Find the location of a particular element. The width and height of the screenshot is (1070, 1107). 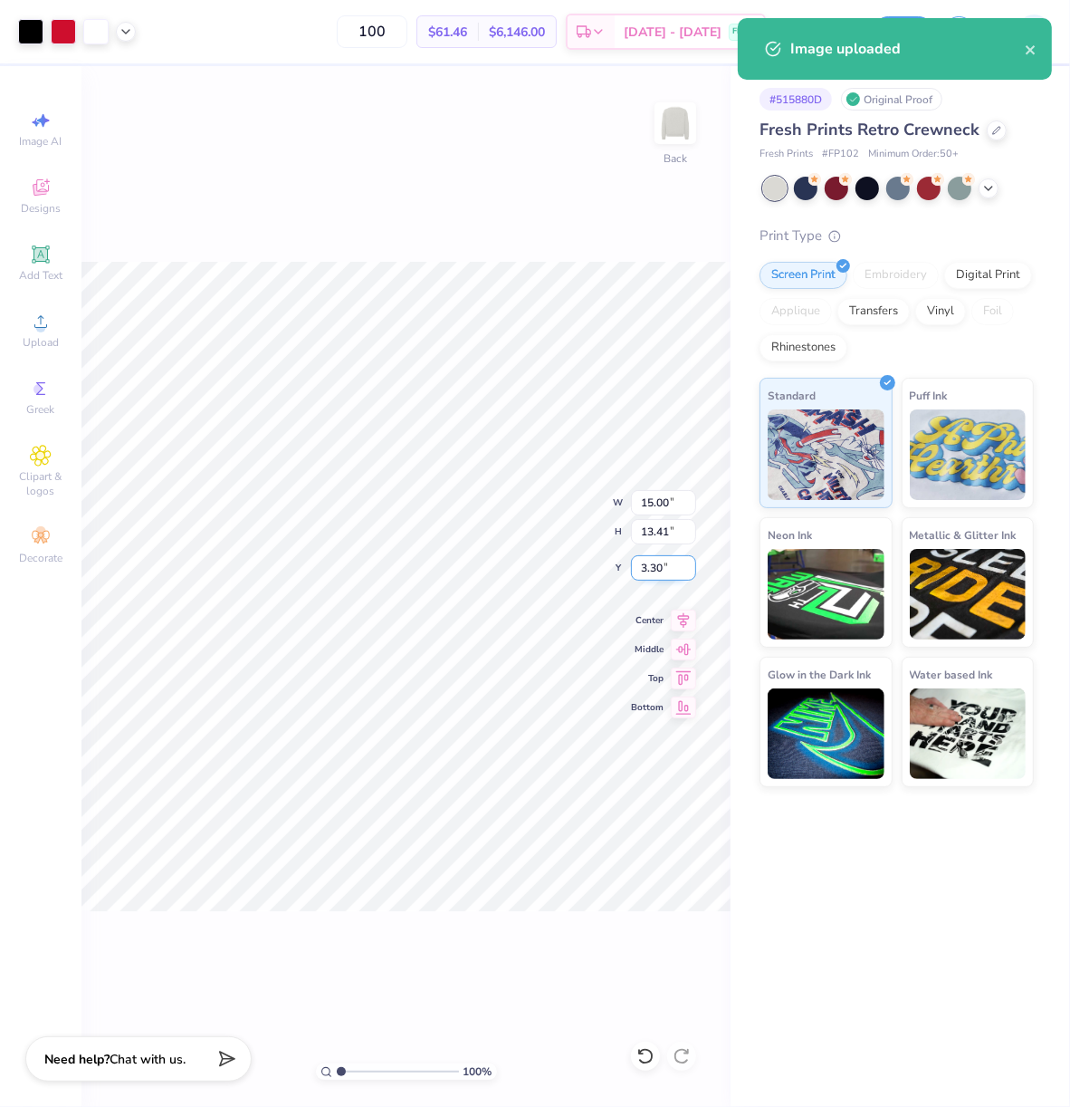

span: $61.46 is located at coordinates (447, 32).